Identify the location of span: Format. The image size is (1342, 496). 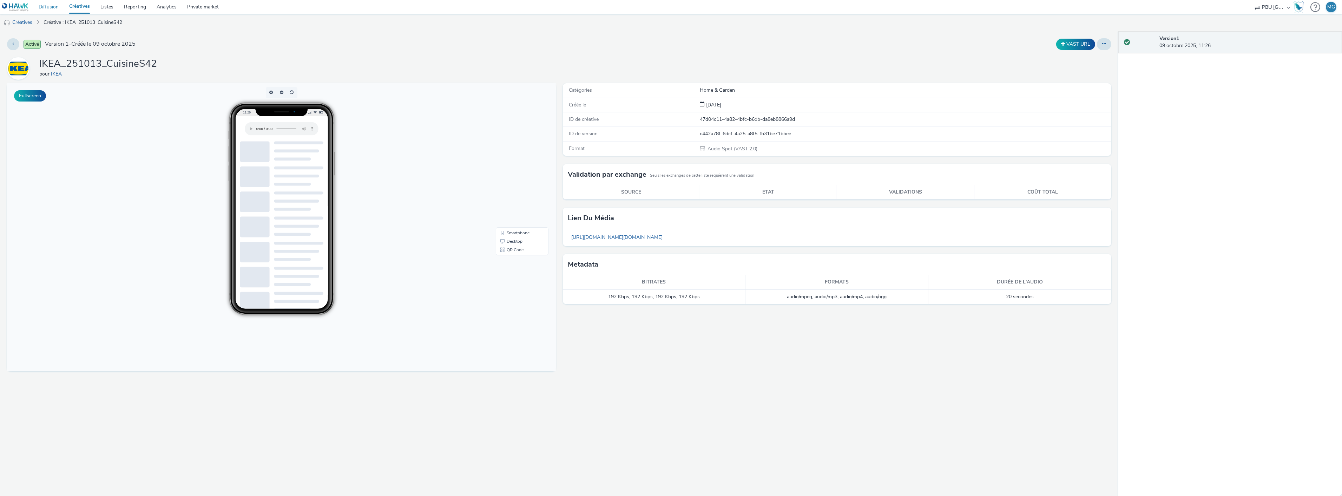
(577, 148).